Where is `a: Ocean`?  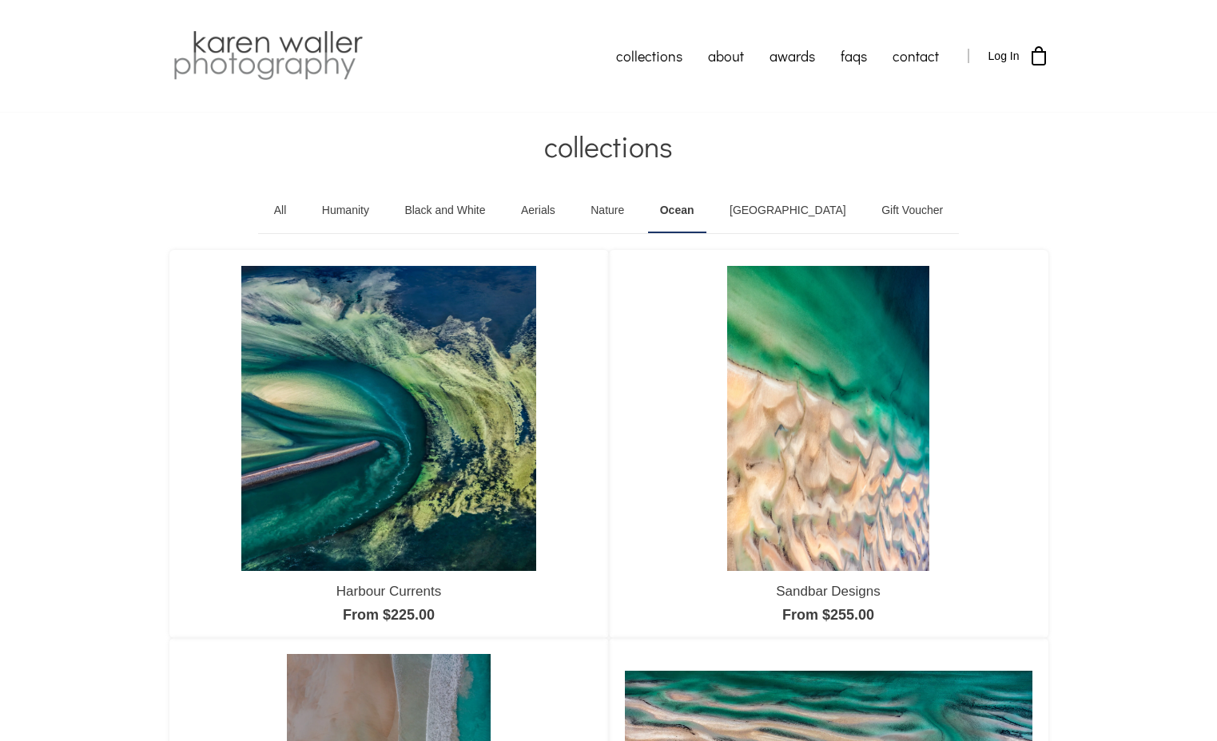
a: Ocean is located at coordinates (677, 211).